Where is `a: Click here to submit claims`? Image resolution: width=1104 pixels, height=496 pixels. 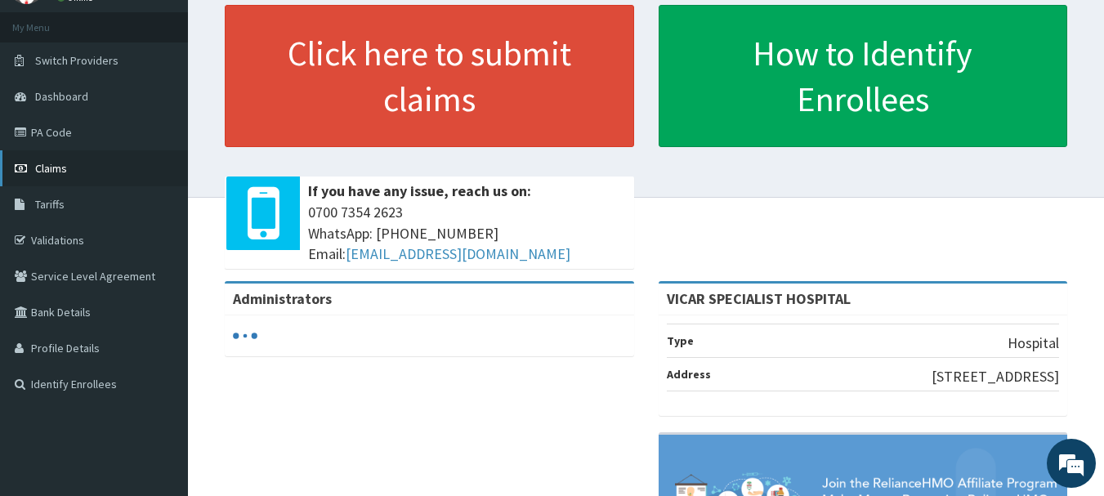 a: Click here to submit claims is located at coordinates (429, 76).